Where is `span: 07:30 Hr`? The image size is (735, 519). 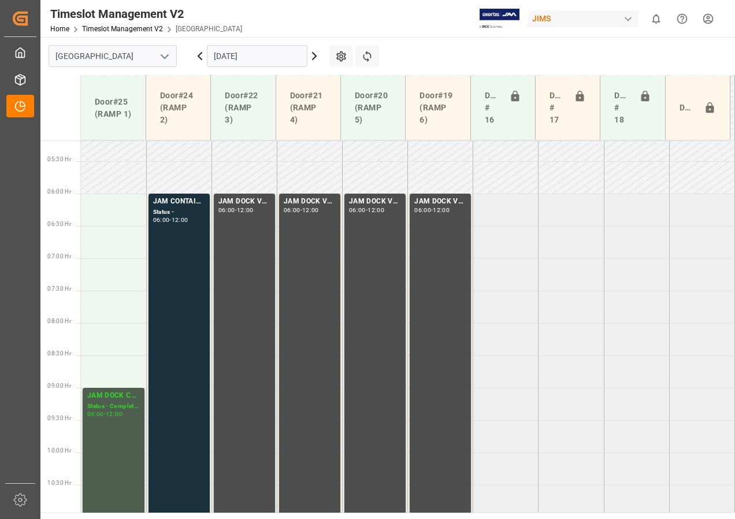
span: 07:30 Hr is located at coordinates (59, 288).